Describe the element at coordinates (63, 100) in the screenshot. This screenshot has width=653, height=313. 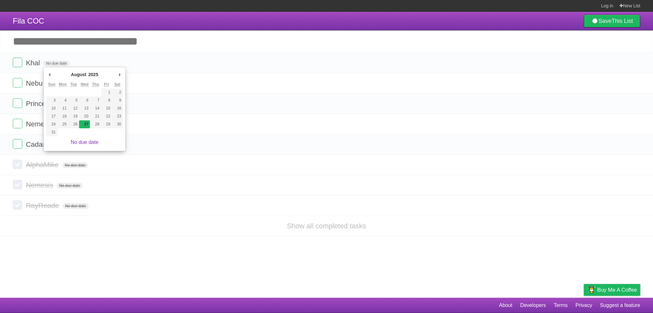
I see `button: 4` at that location.